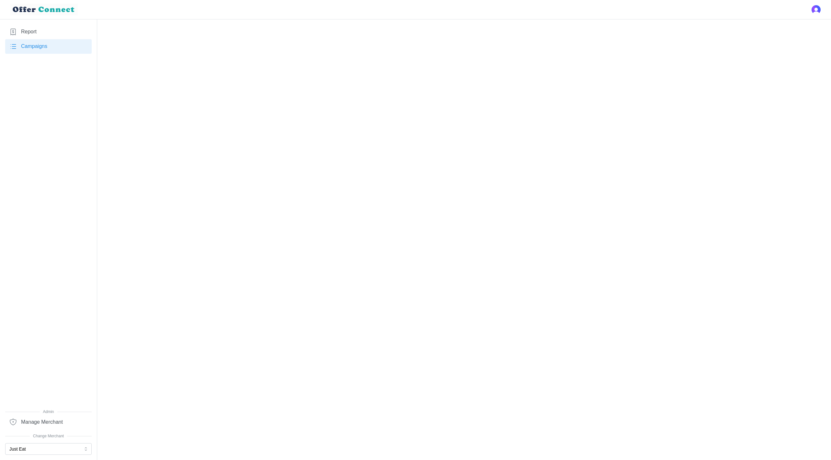 The width and height of the screenshot is (831, 460). Describe the element at coordinates (48, 46) in the screenshot. I see `a: Campaigns` at that location.